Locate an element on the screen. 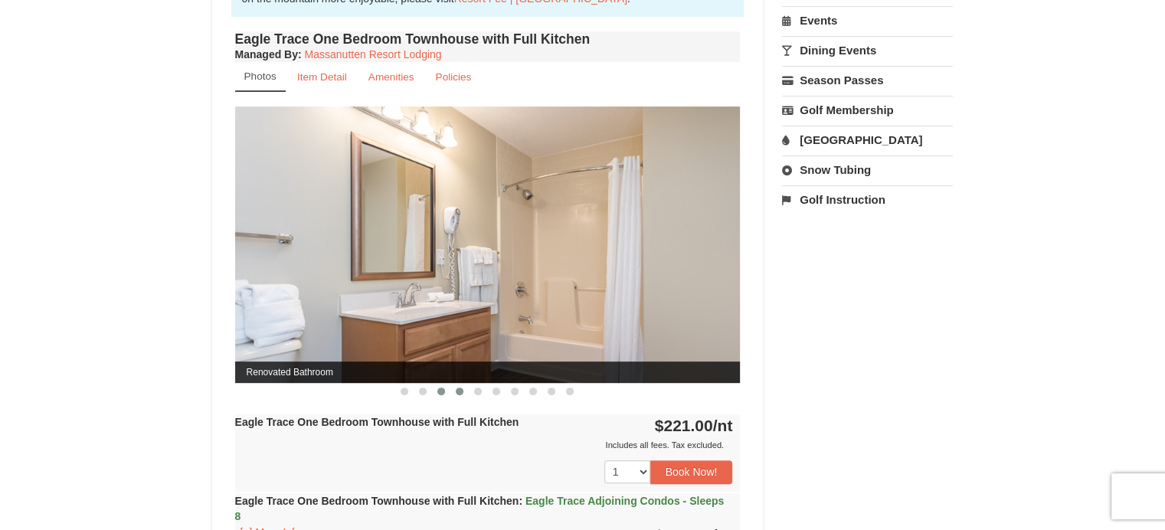 The width and height of the screenshot is (1165, 530). a: Snow Tubing is located at coordinates (867, 169).